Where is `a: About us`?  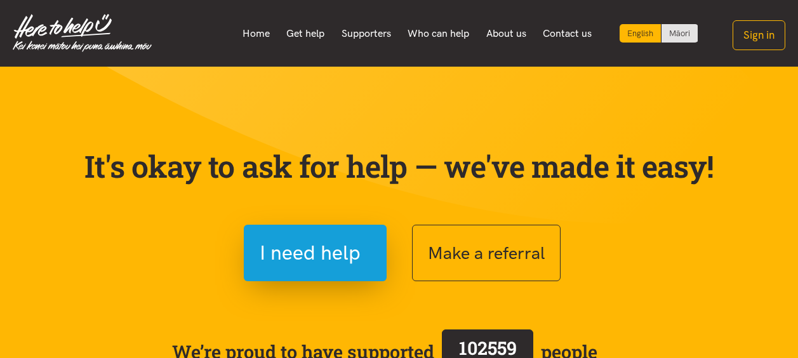 a: About us is located at coordinates (506, 34).